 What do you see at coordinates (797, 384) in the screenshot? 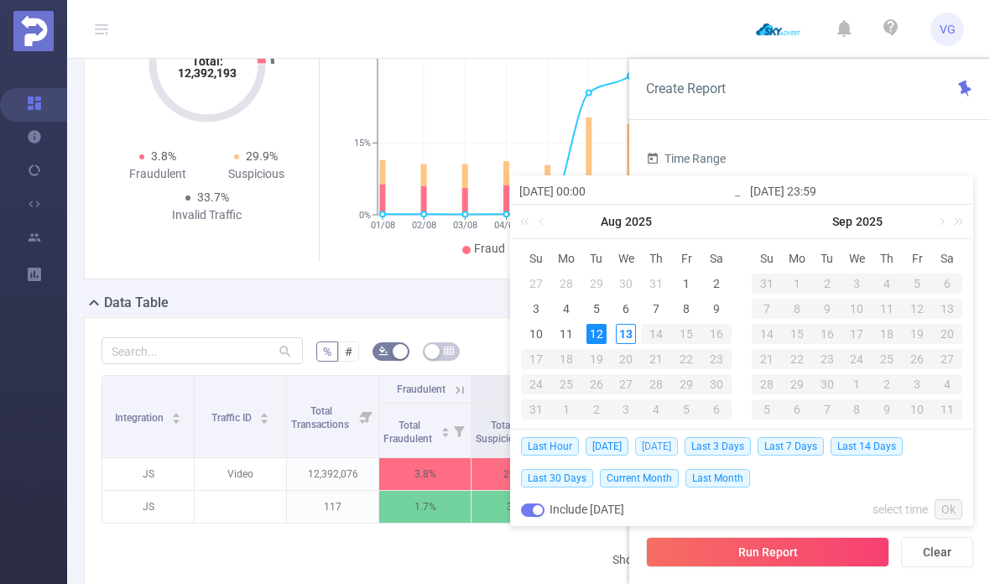
I see `td: September 29, 2025` at bounding box center [797, 384].